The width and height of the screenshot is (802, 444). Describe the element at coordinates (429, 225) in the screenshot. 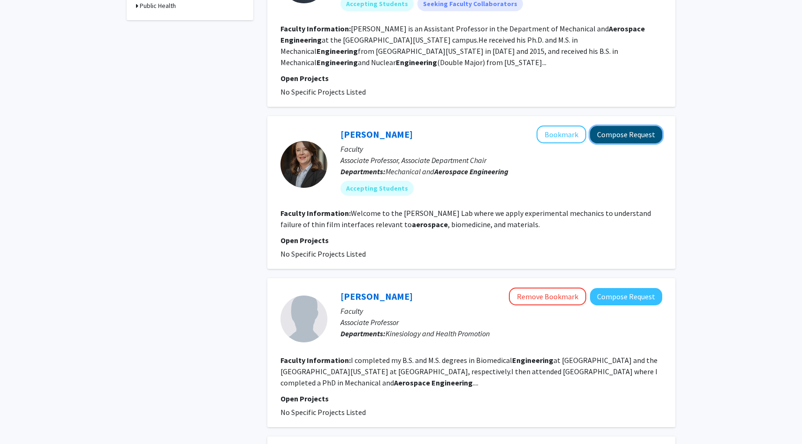

I see `b: aerospace` at that location.